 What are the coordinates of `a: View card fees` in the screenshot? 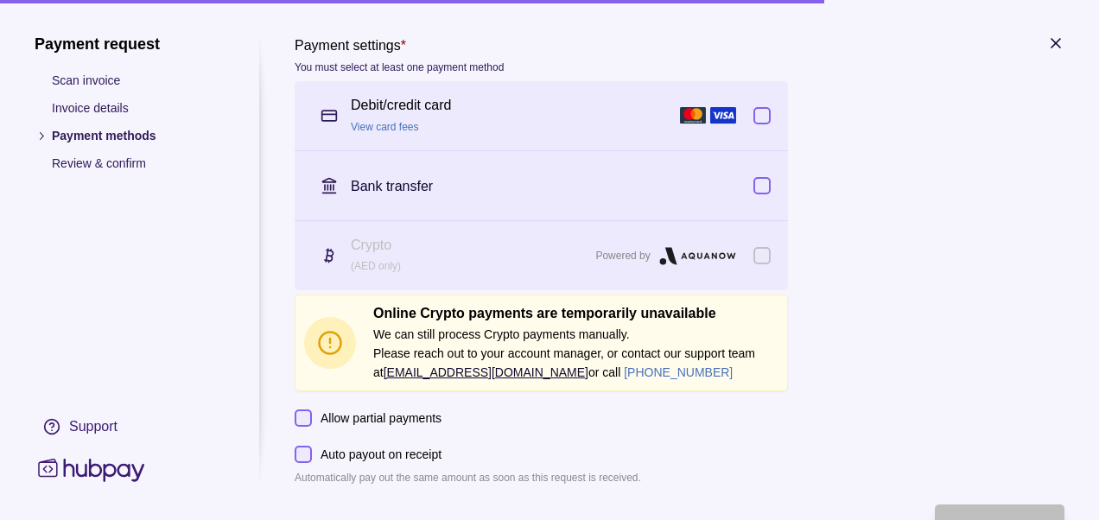 It's located at (385, 127).